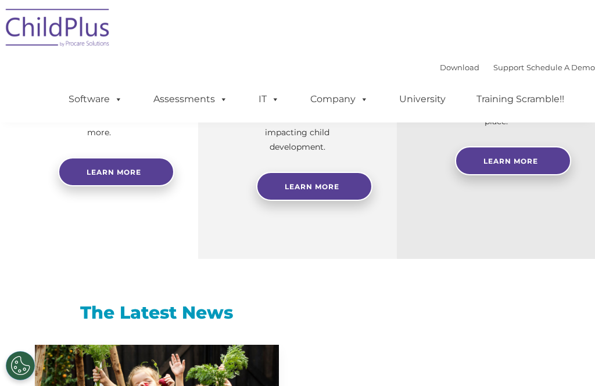 Image resolution: width=595 pixels, height=386 pixels. I want to click on a: Learn more, so click(116, 172).